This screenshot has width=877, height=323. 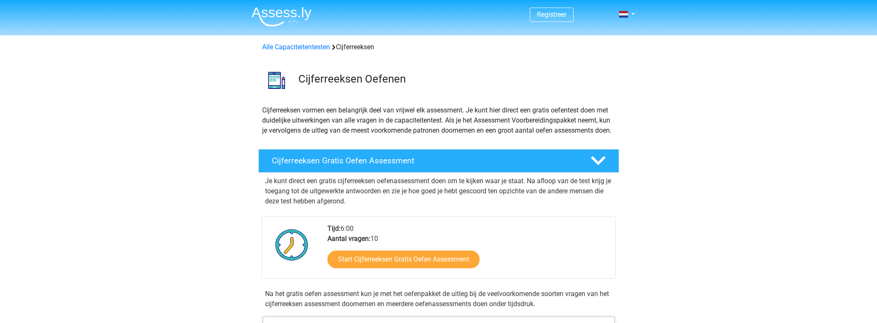 What do you see at coordinates (439, 121) in the screenshot?
I see `p: Cijferreeksen vormen een belangrijk deel van vrijwel elk assessment. Je kunt hier direct een grat...` at bounding box center [439, 121].